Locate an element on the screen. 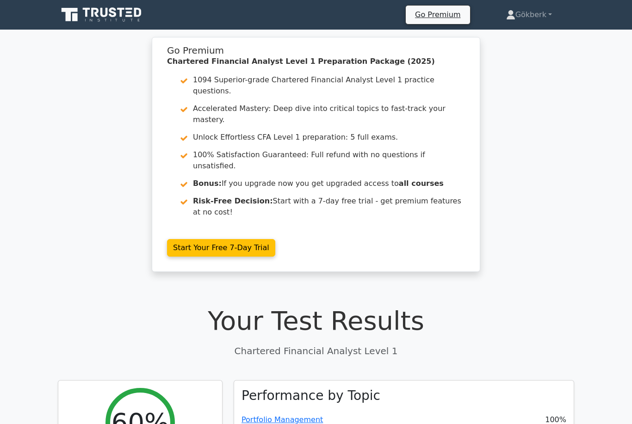 This screenshot has height=424, width=632. p: Chartered Financial Analyst Level 1 is located at coordinates (316, 351).